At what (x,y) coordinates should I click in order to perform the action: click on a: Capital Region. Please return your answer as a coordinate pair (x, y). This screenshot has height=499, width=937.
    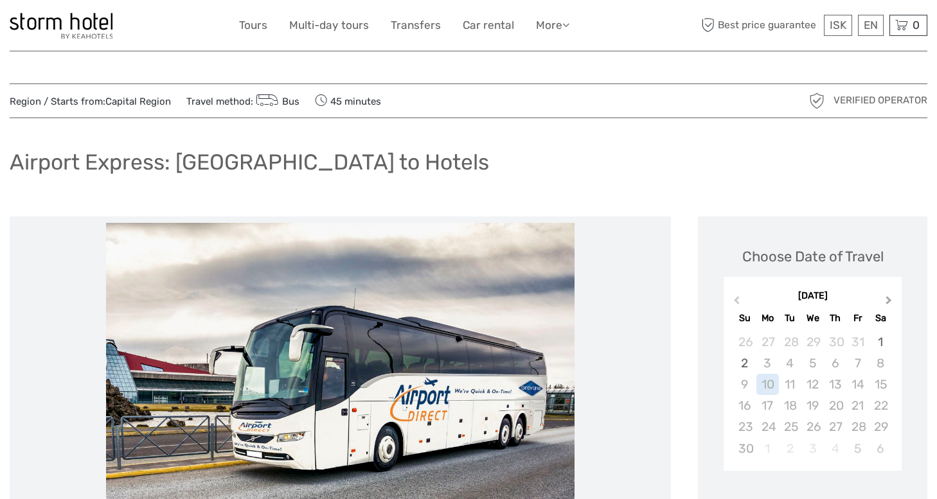
    Looking at the image, I should click on (138, 102).